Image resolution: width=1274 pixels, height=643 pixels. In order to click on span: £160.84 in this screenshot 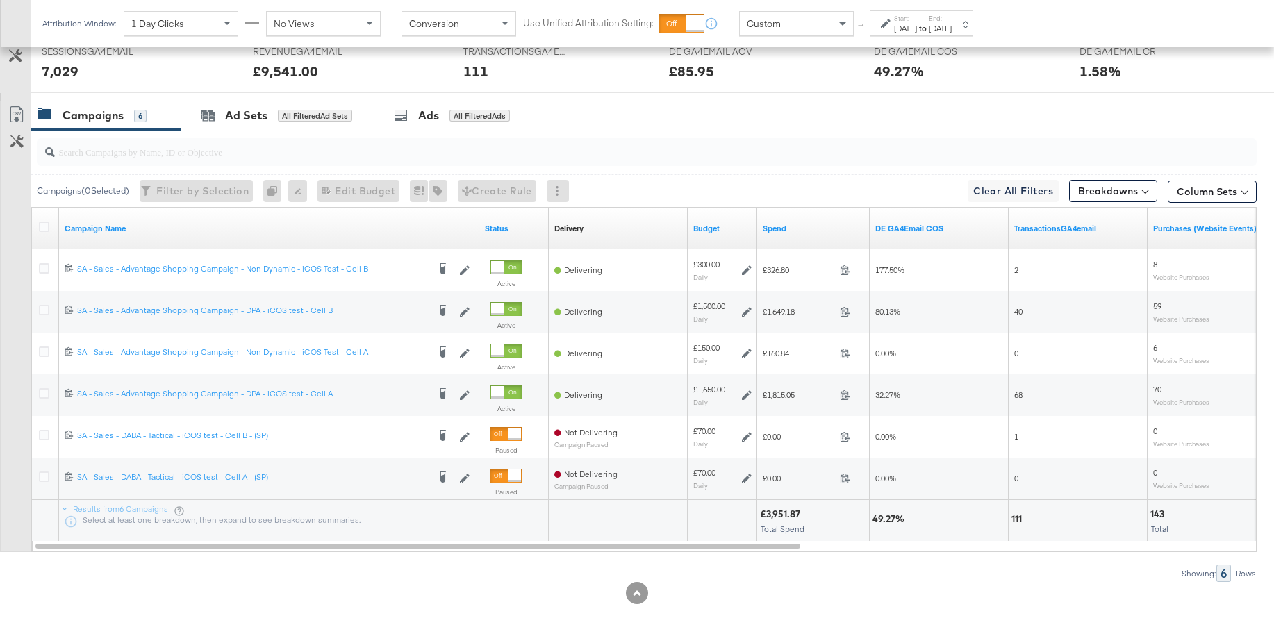, I will do `click(798, 353)`.